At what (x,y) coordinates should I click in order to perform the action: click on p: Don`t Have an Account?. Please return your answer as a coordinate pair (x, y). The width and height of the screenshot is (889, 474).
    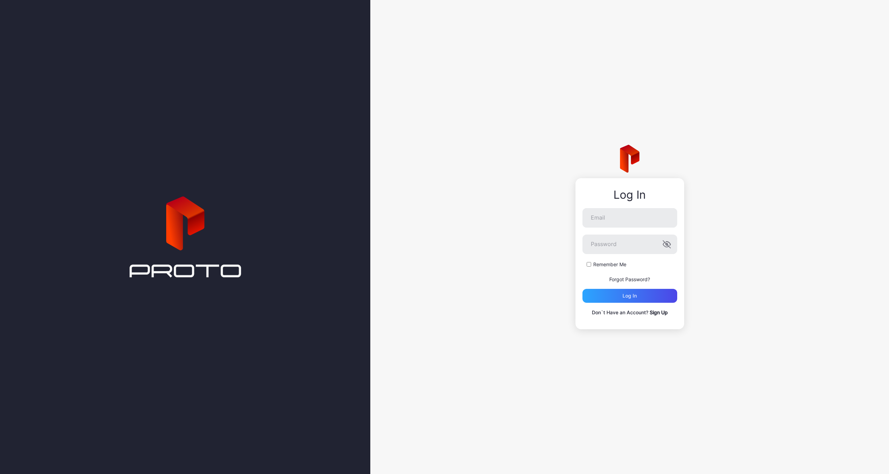
    Looking at the image, I should click on (630, 313).